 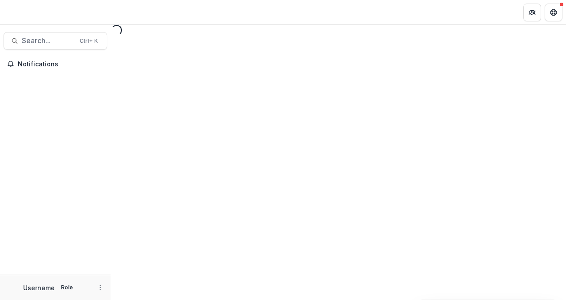 What do you see at coordinates (532, 12) in the screenshot?
I see `button: Partners` at bounding box center [532, 12].